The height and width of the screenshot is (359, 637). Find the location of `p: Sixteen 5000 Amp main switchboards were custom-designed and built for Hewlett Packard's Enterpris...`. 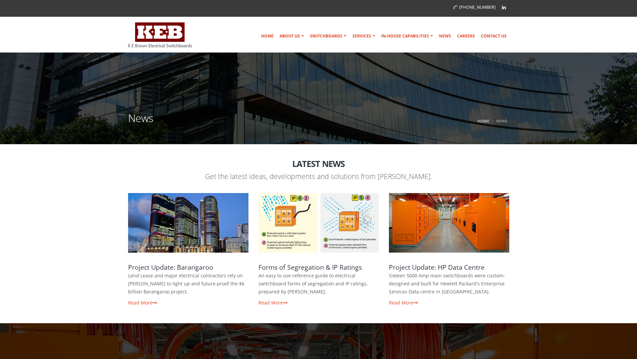

p: Sixteen 5000 Amp main switchboards were custom-designed and built for Hewlett Packard's Enterpris... is located at coordinates (449, 284).